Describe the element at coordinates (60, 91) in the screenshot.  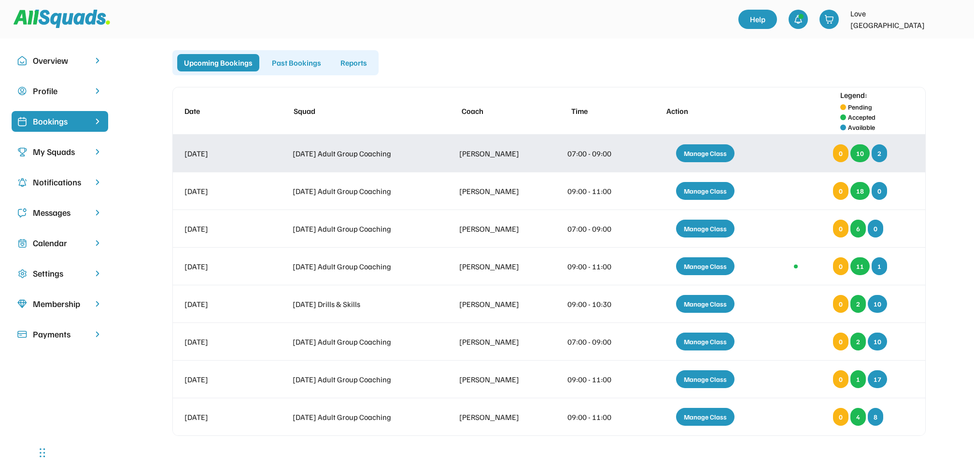
I see `div: Profile` at that location.